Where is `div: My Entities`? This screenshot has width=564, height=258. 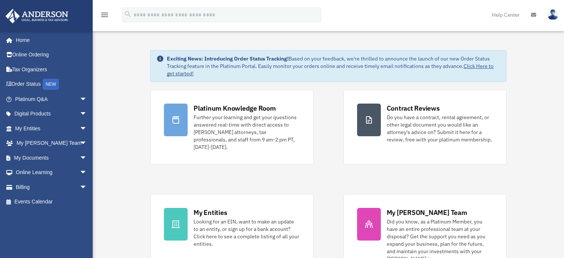 div: My Entities is located at coordinates (210, 212).